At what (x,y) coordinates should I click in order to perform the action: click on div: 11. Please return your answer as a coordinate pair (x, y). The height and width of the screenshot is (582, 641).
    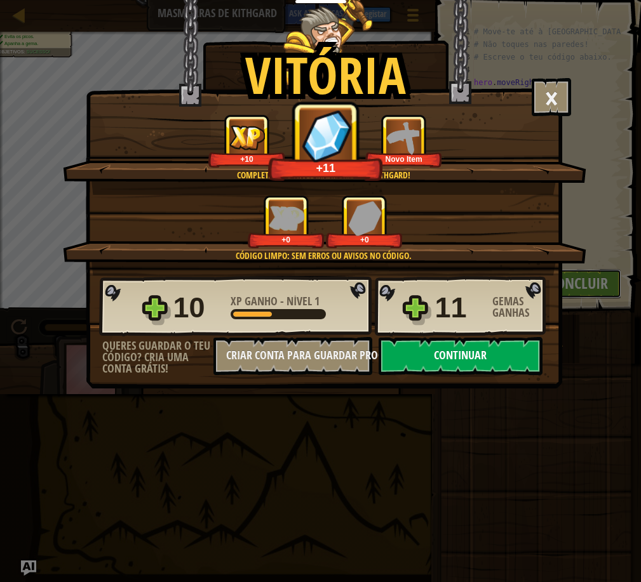
    Looking at the image, I should click on (460, 308).